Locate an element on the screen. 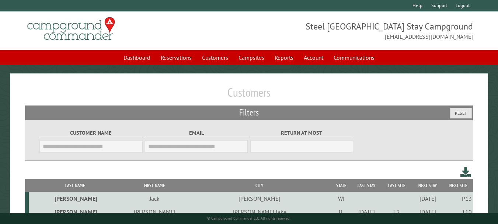 The width and height of the screenshot is (498, 224). small: © Campground Commander LLC. All rights reserved. is located at coordinates (249, 218).